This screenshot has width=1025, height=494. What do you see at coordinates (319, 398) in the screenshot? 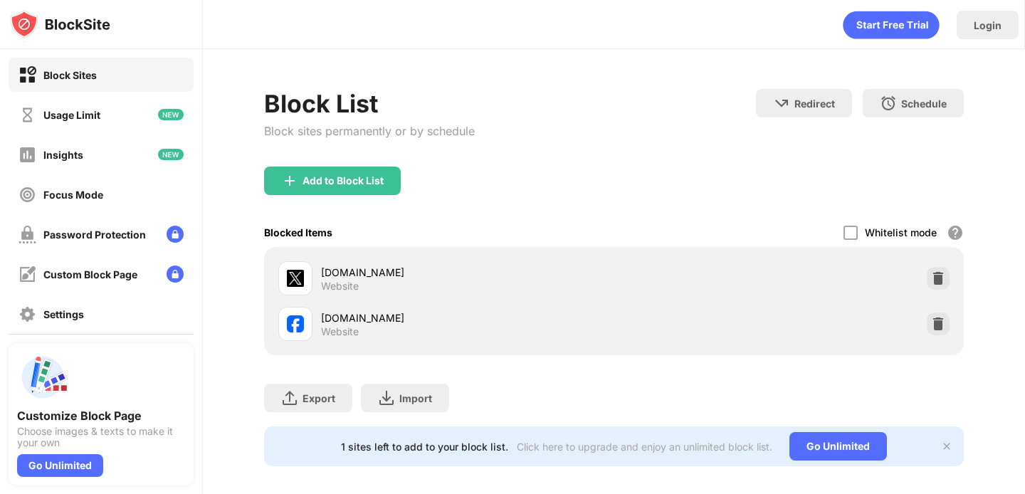
I see `div: Export` at bounding box center [319, 398].